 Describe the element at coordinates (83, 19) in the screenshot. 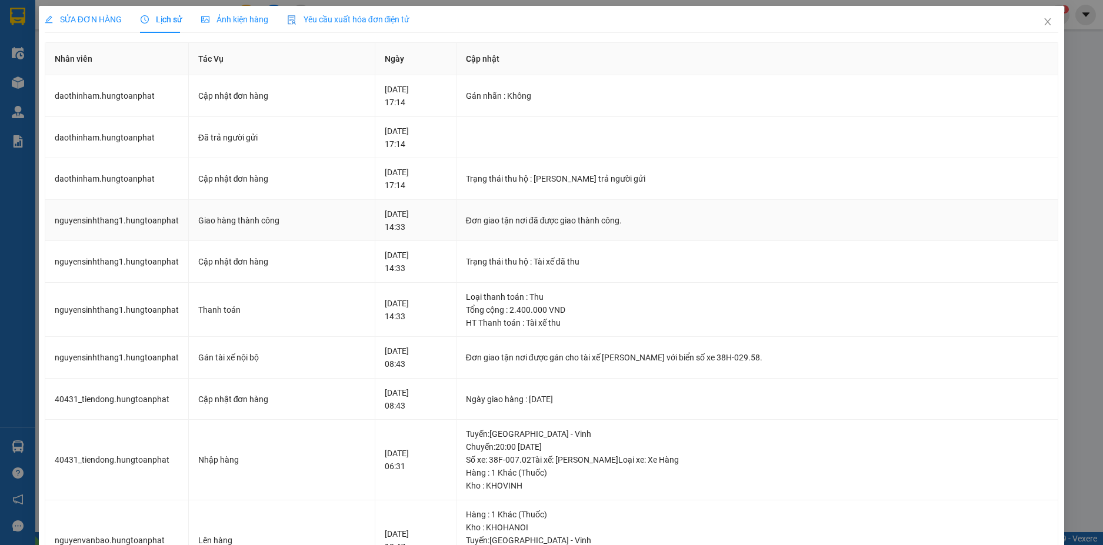

I see `span: SỬA ĐƠN HÀNG` at that location.